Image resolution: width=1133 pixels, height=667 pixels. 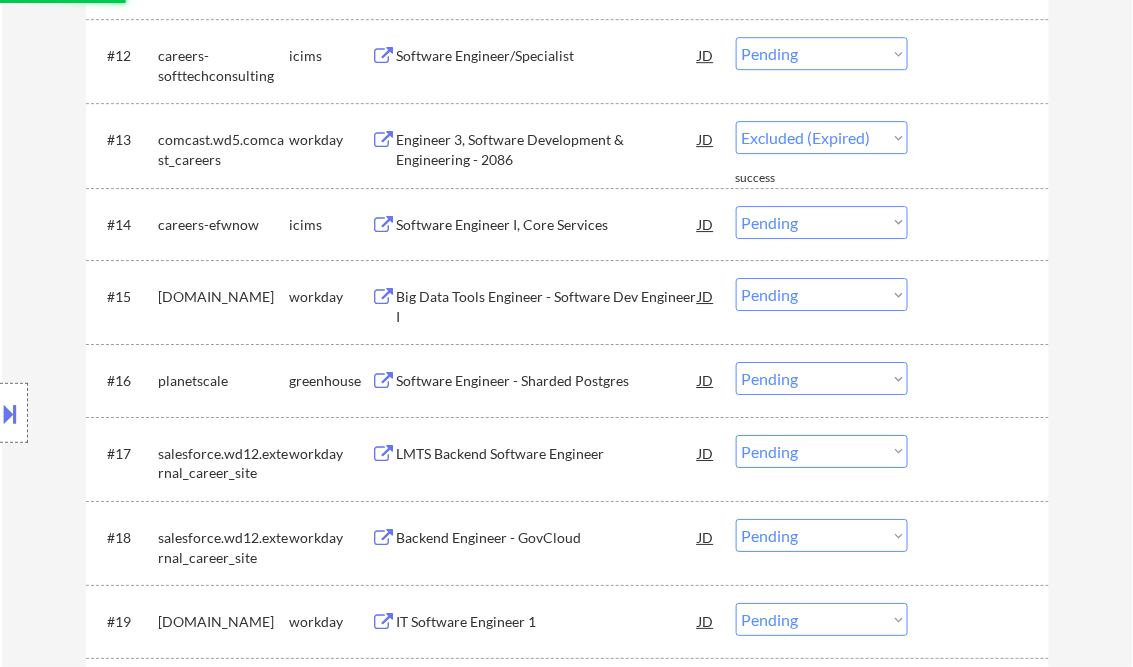 What do you see at coordinates (331, 56) in the screenshot?
I see `div: icims` at bounding box center [331, 56].